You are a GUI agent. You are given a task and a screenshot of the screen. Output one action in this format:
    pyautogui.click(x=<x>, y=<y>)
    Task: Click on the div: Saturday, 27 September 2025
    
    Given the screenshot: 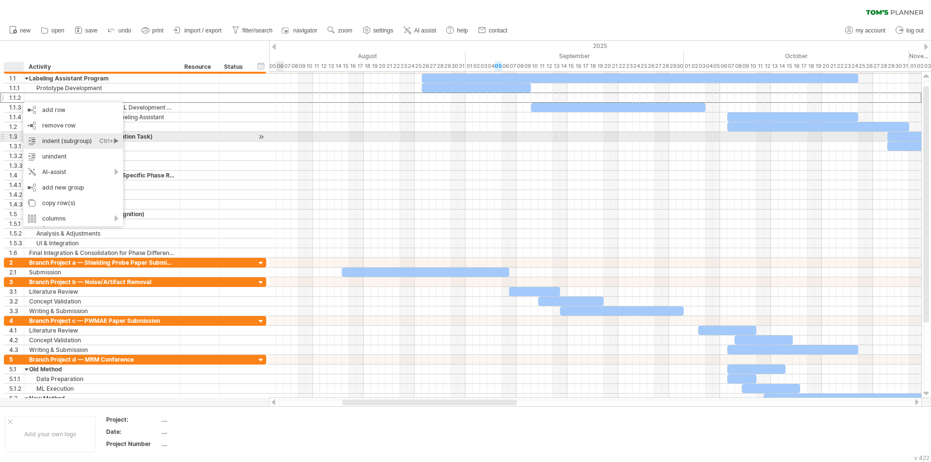 What is the action you would take?
    pyautogui.click(x=658, y=66)
    